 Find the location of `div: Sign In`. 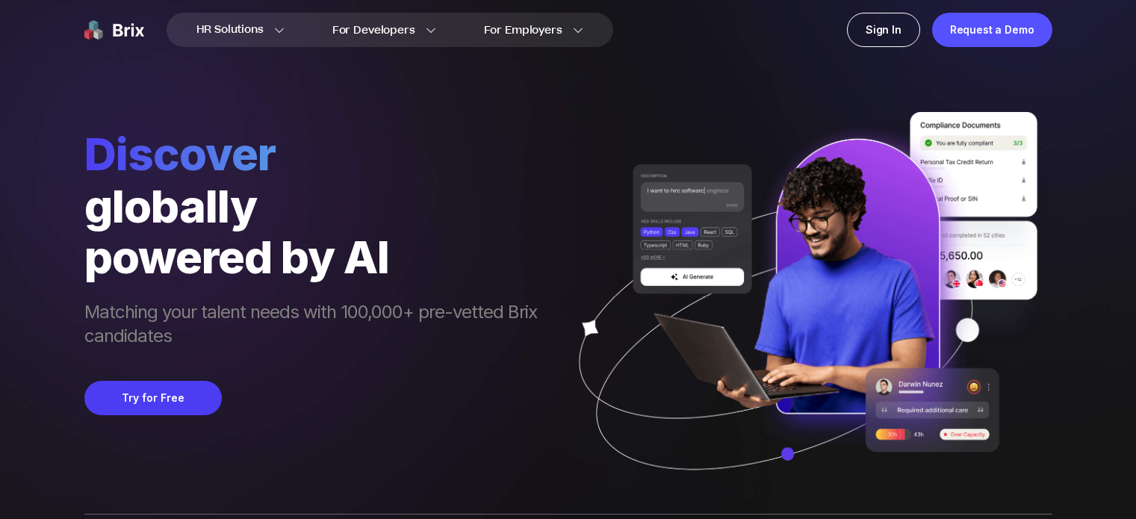

div: Sign In is located at coordinates (883, 30).